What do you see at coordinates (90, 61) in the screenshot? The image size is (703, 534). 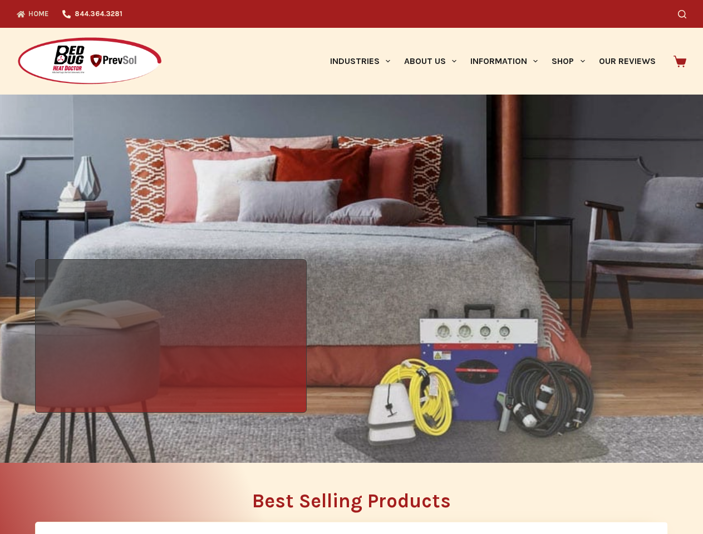 I see `a: Prevsol/Bed Bug Heat Doctor` at bounding box center [90, 61].